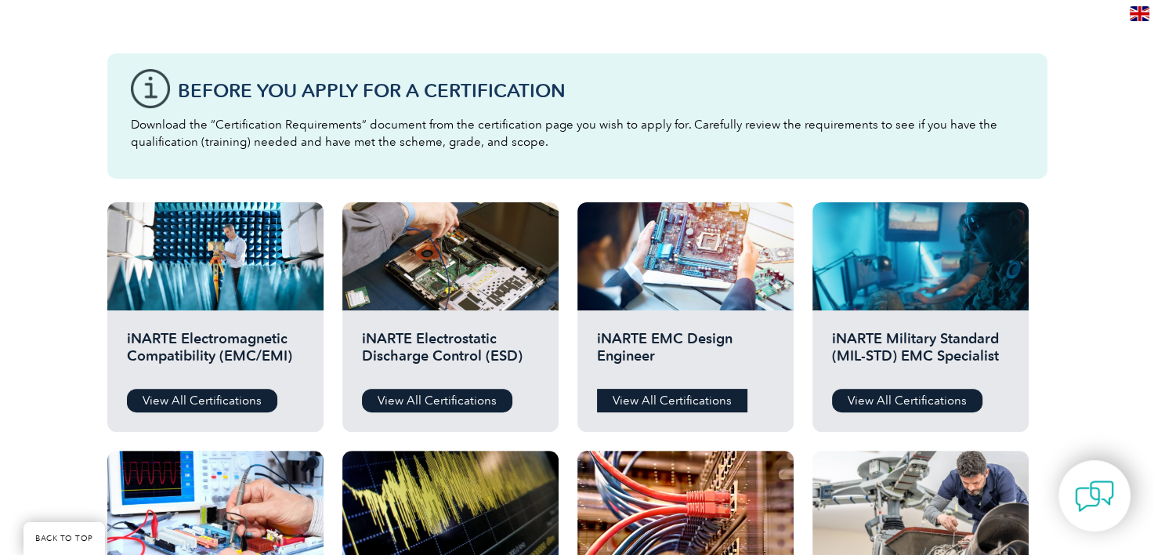 The image size is (1154, 555). Describe the element at coordinates (1094, 496) in the screenshot. I see `img: contact-chat.png` at that location.